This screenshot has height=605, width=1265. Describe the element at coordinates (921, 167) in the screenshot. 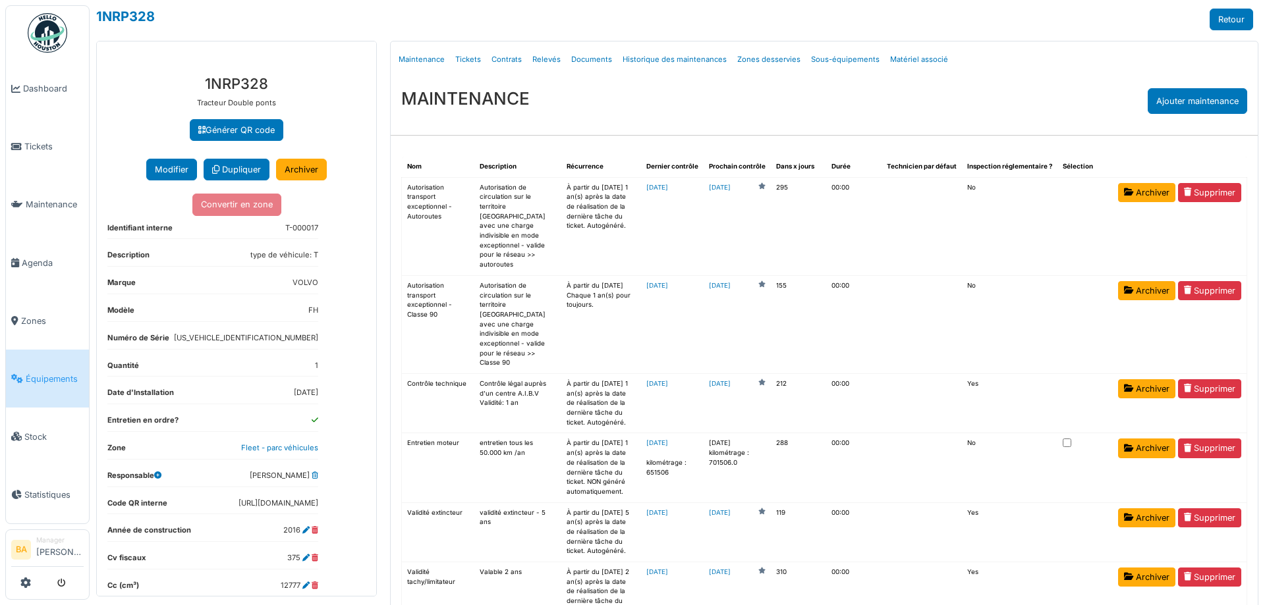

I see `th: Technicien par défaut` at that location.